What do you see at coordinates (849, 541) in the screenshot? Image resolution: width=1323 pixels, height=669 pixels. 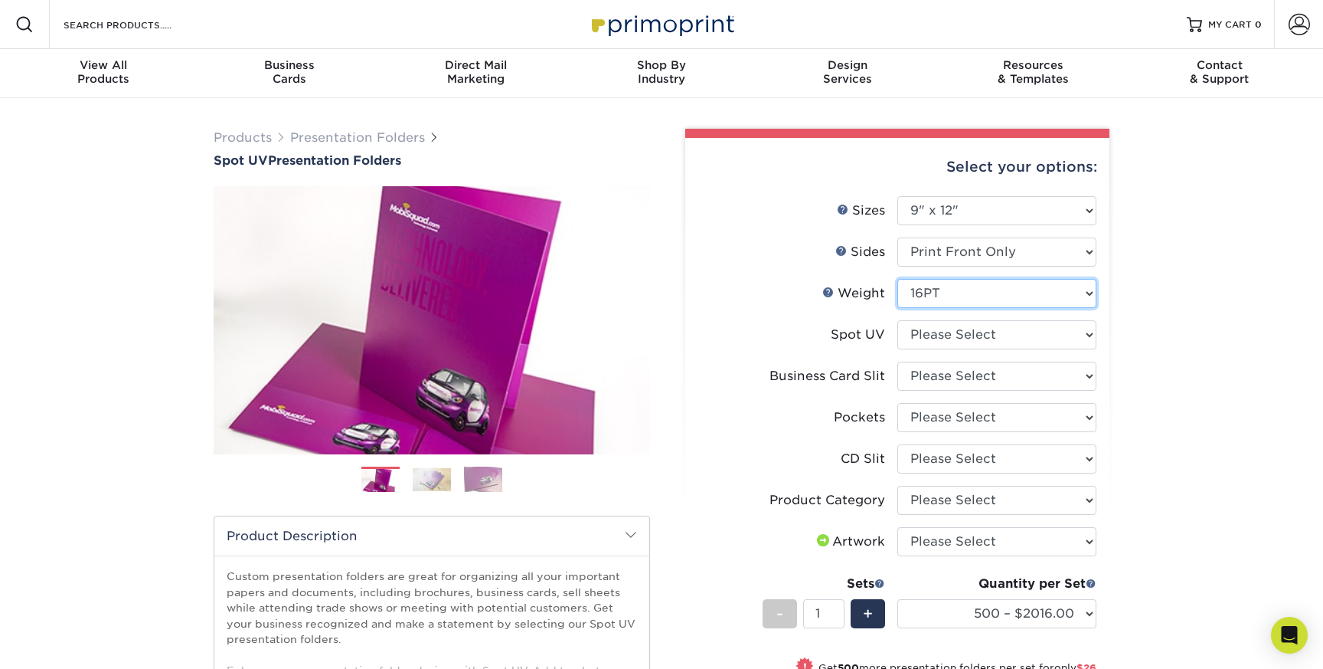 I see `div: Artwork` at bounding box center [849, 541].